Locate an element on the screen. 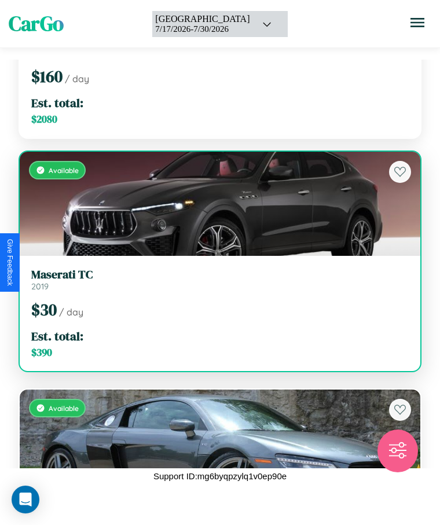  a: Maserati TC2019 is located at coordinates (220, 279).